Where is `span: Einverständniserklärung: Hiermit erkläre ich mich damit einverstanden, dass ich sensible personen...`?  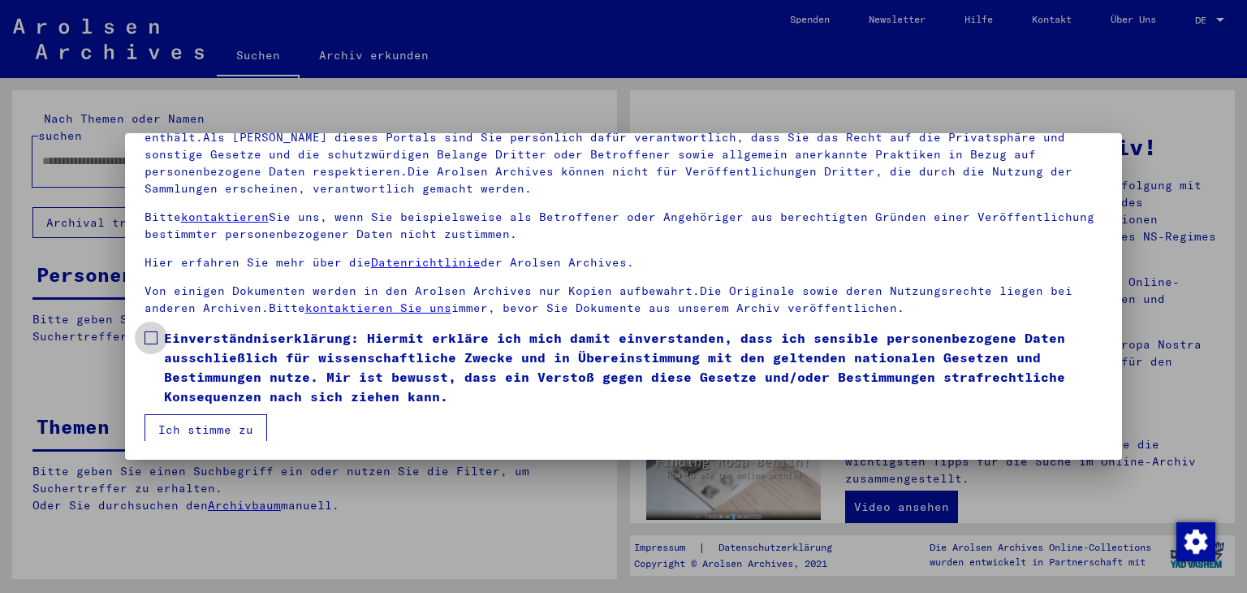 span: Einverständniserklärung: Hiermit erkläre ich mich damit einverstanden, dass ich sensible personen... is located at coordinates (633, 367).